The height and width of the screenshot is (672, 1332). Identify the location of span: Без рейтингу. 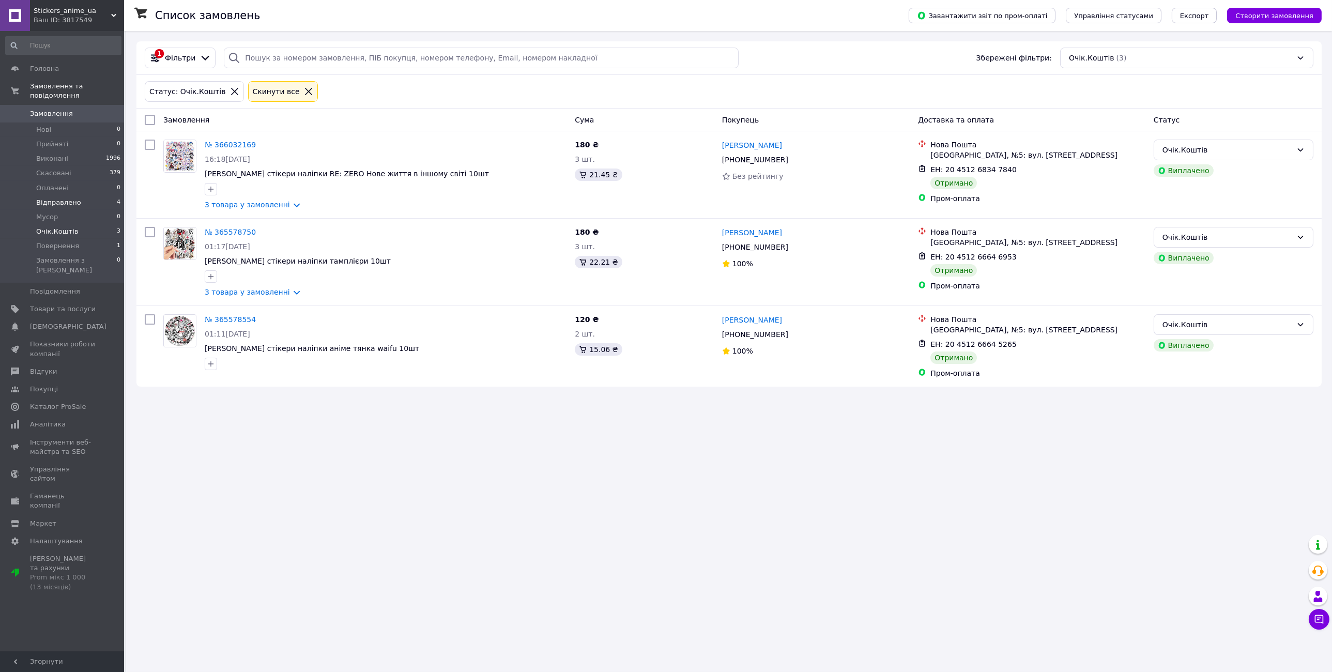
(758, 176).